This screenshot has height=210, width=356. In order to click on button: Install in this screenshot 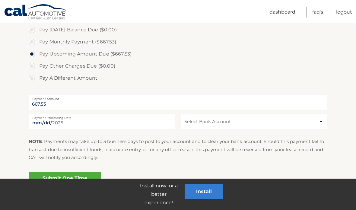, I will do `click(204, 192)`.